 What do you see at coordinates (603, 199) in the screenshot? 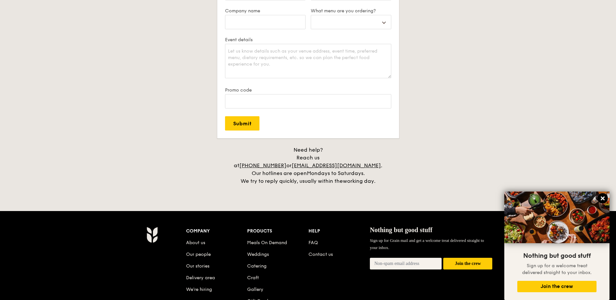
I see `button: Close` at bounding box center [603, 199].